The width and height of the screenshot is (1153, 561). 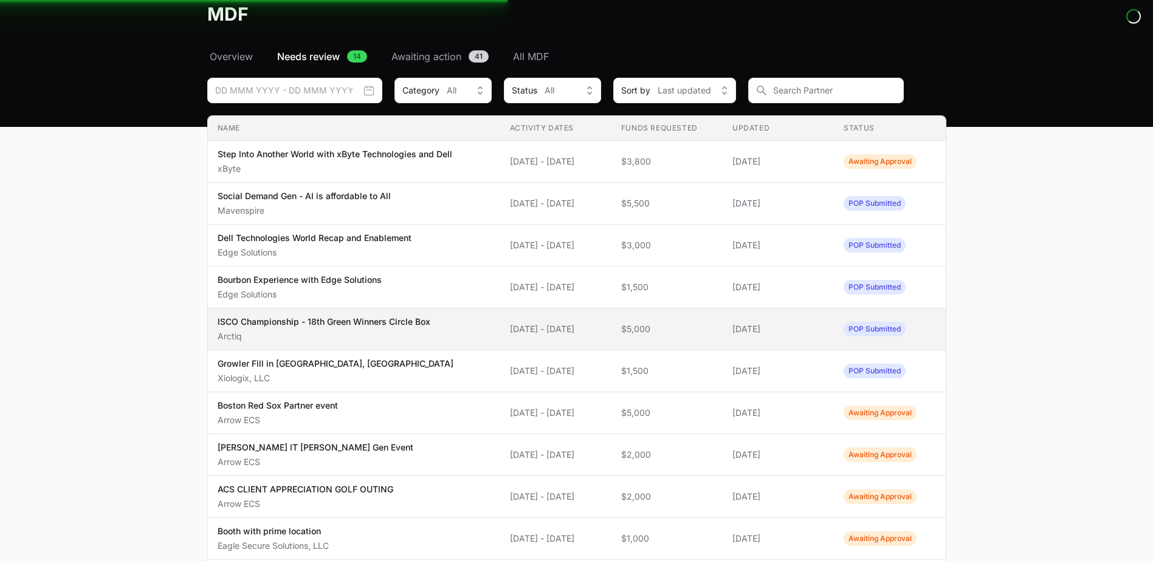 I want to click on p: Step Into Another World with xByte Technologies and Dell, so click(x=335, y=154).